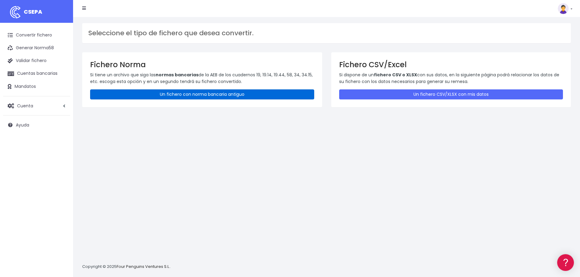 This screenshot has width=580, height=277. I want to click on a: Formatos, so click(61, 82).